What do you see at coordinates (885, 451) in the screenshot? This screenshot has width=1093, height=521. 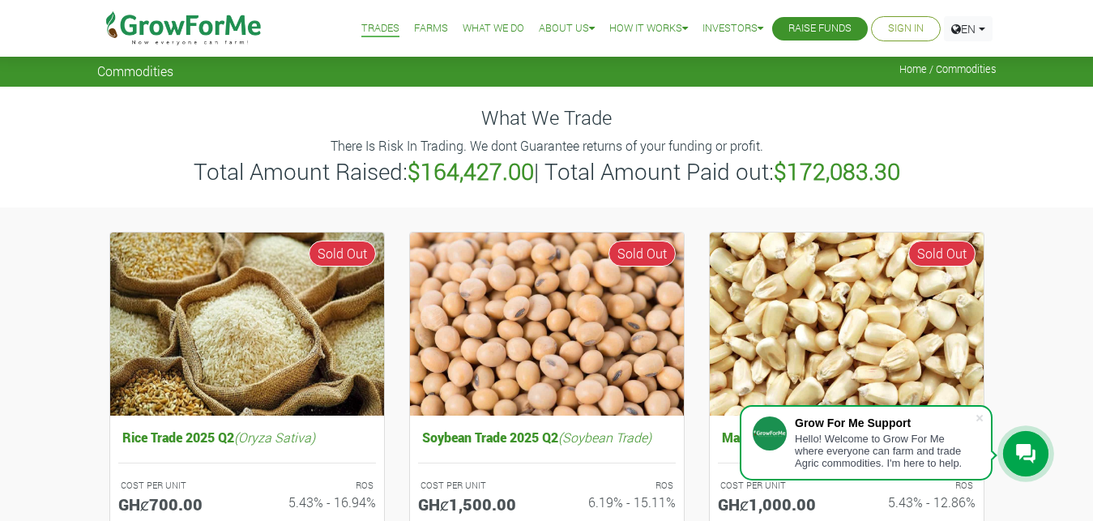 I see `div: Hello! Welcome to Grow For Me where everyone can farm and trade Agric commodities. I'm here to help.` at bounding box center [885, 451].